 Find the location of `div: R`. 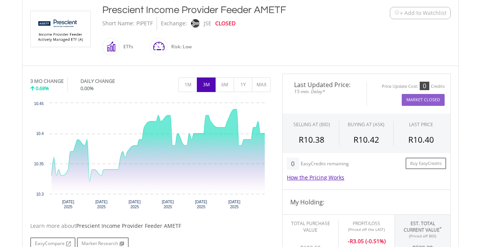

div: R is located at coordinates (367, 238).